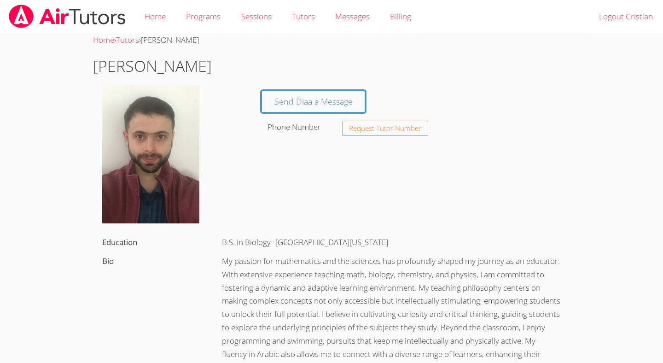  I want to click on a: Send Diaa a Message, so click(314, 101).